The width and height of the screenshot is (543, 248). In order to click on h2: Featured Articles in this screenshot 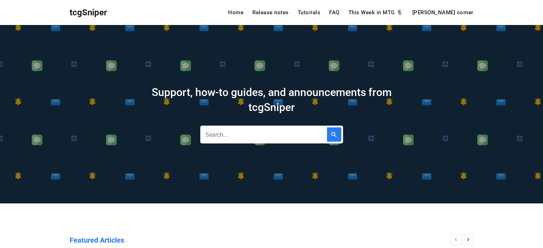, I will do `click(97, 240)`.